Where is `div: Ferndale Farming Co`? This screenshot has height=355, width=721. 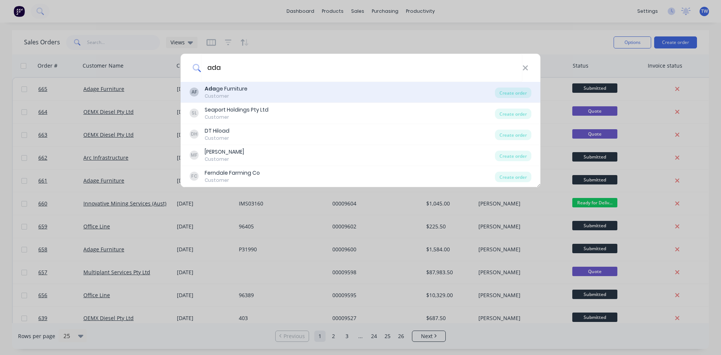
div: Ferndale Farming Co is located at coordinates (232, 173).